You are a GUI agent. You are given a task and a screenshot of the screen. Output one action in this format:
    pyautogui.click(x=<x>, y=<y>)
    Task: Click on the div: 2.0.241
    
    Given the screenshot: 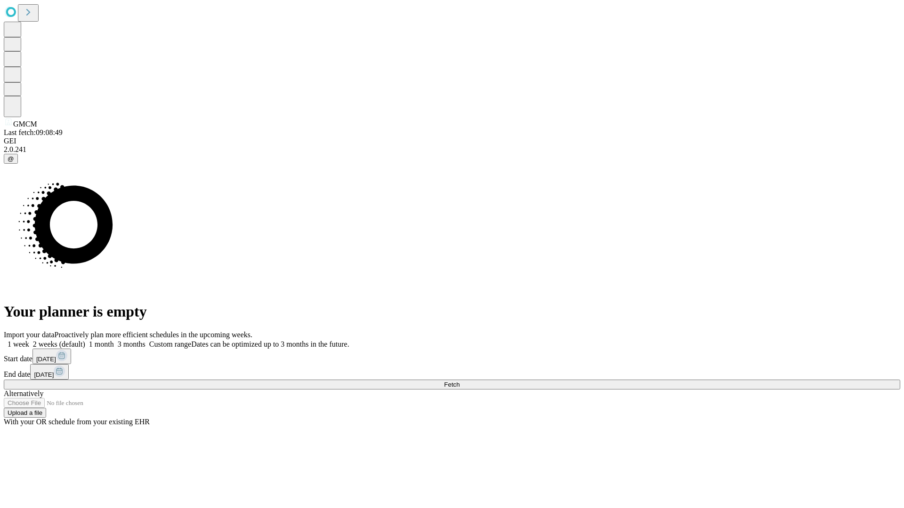 What is the action you would take?
    pyautogui.click(x=452, y=150)
    